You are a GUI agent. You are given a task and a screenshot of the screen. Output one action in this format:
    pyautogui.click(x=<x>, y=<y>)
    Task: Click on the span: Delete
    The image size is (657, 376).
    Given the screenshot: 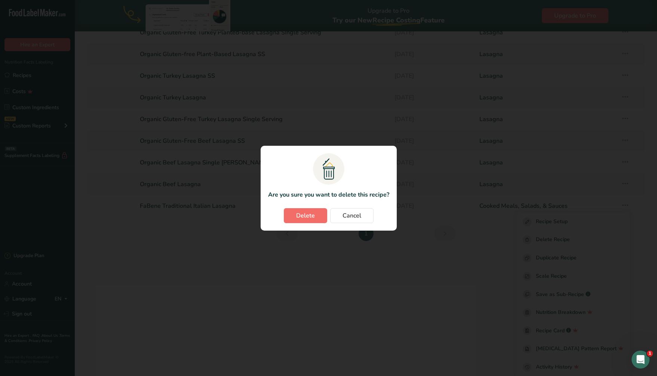 What is the action you would take?
    pyautogui.click(x=305, y=216)
    